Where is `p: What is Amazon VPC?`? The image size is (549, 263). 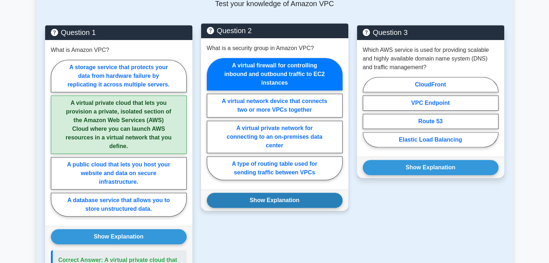
p: What is Amazon VPC? is located at coordinates (80, 50).